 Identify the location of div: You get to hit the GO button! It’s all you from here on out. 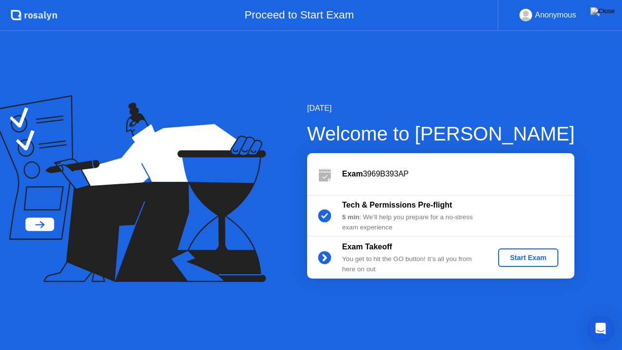
(412, 264).